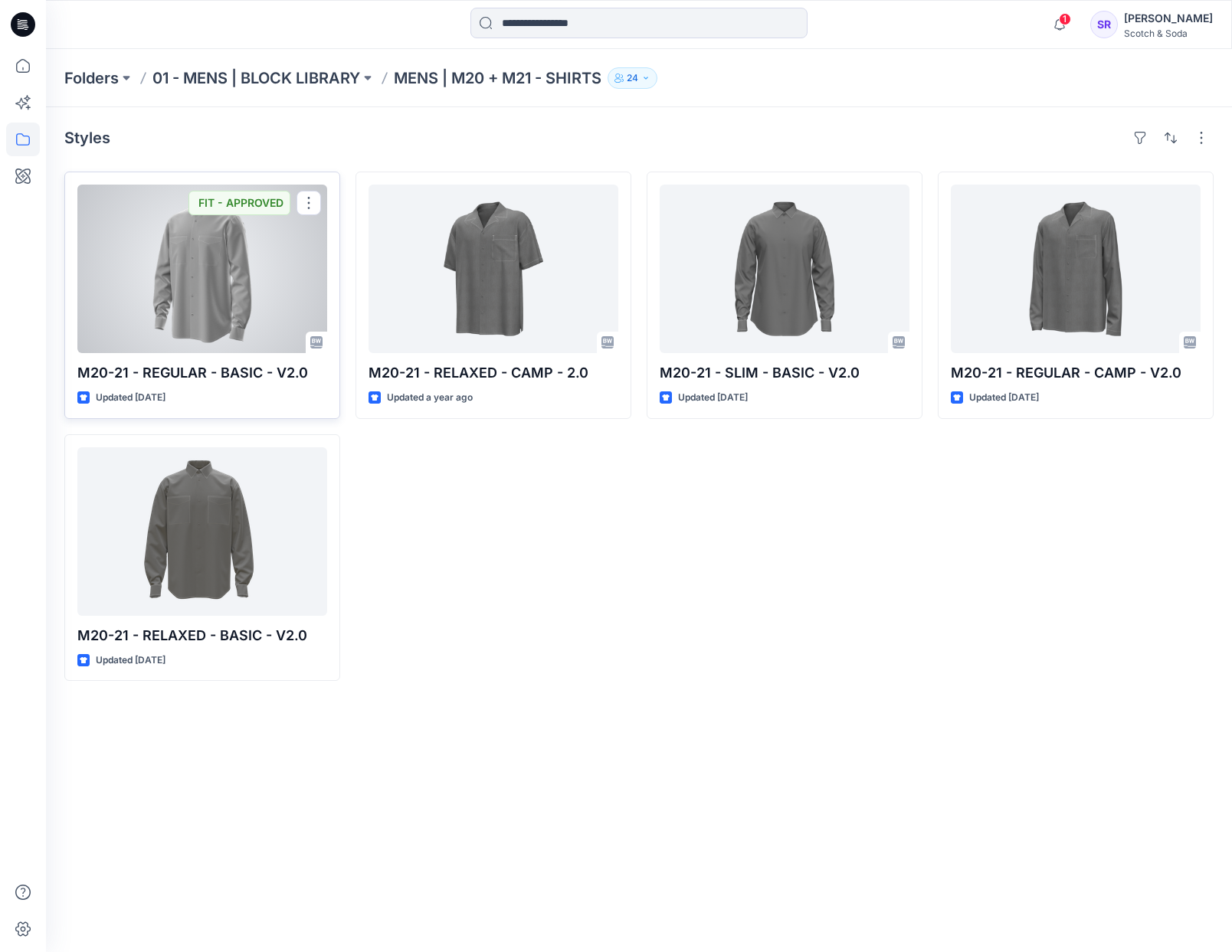 The width and height of the screenshot is (1232, 952). I want to click on h4: Styles, so click(87, 138).